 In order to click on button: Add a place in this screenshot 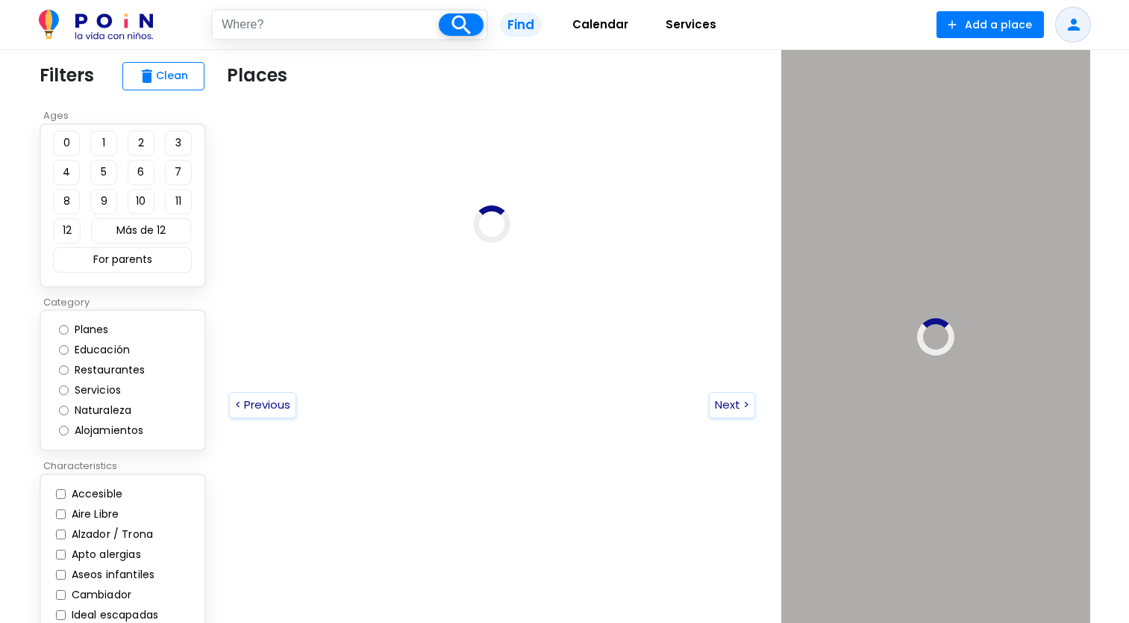, I will do `click(991, 25)`.